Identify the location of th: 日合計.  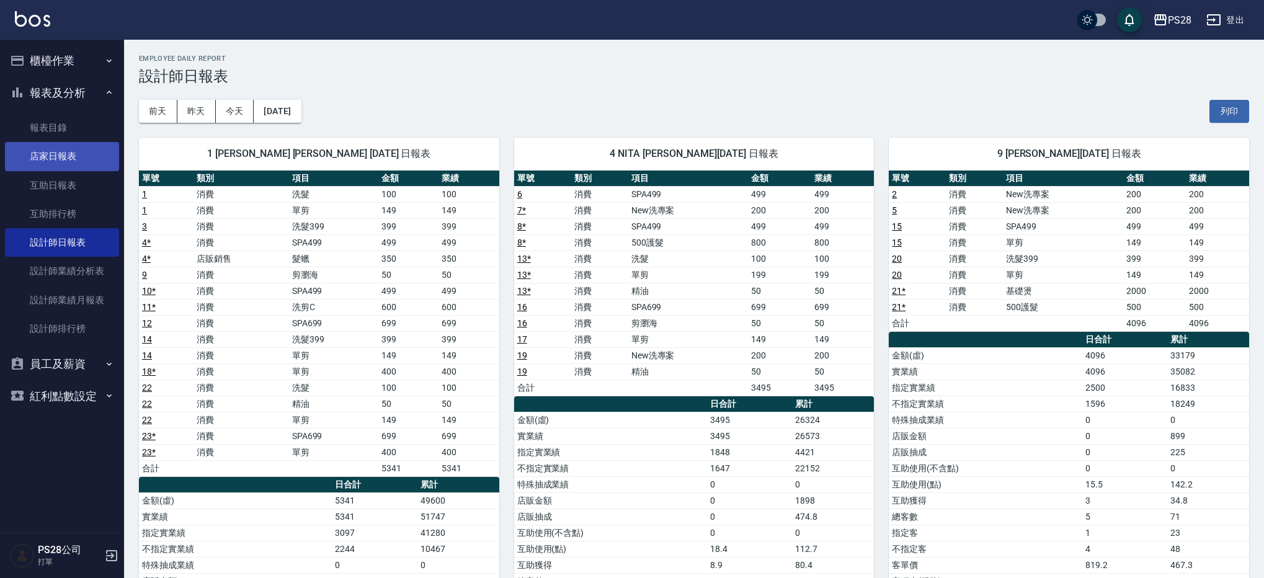
(374, 485).